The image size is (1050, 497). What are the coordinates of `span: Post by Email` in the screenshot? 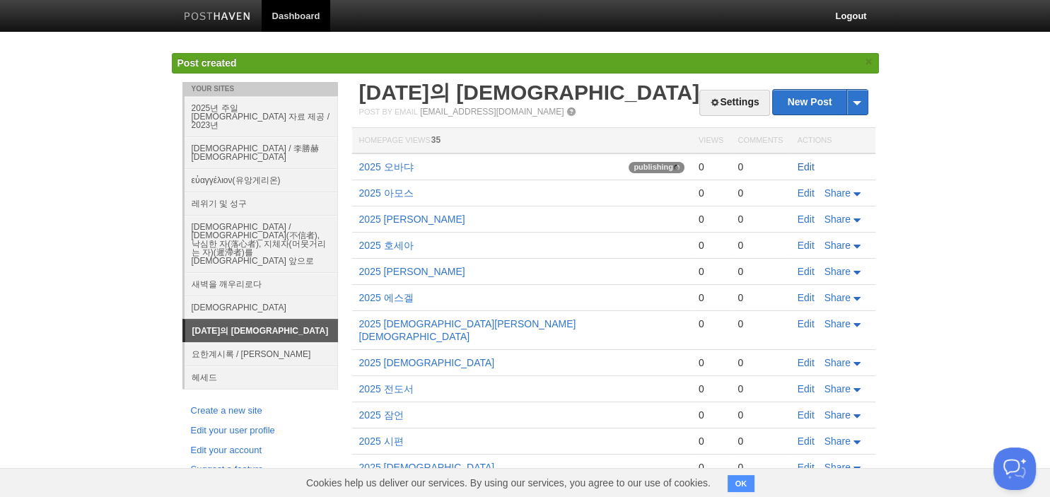 It's located at (388, 112).